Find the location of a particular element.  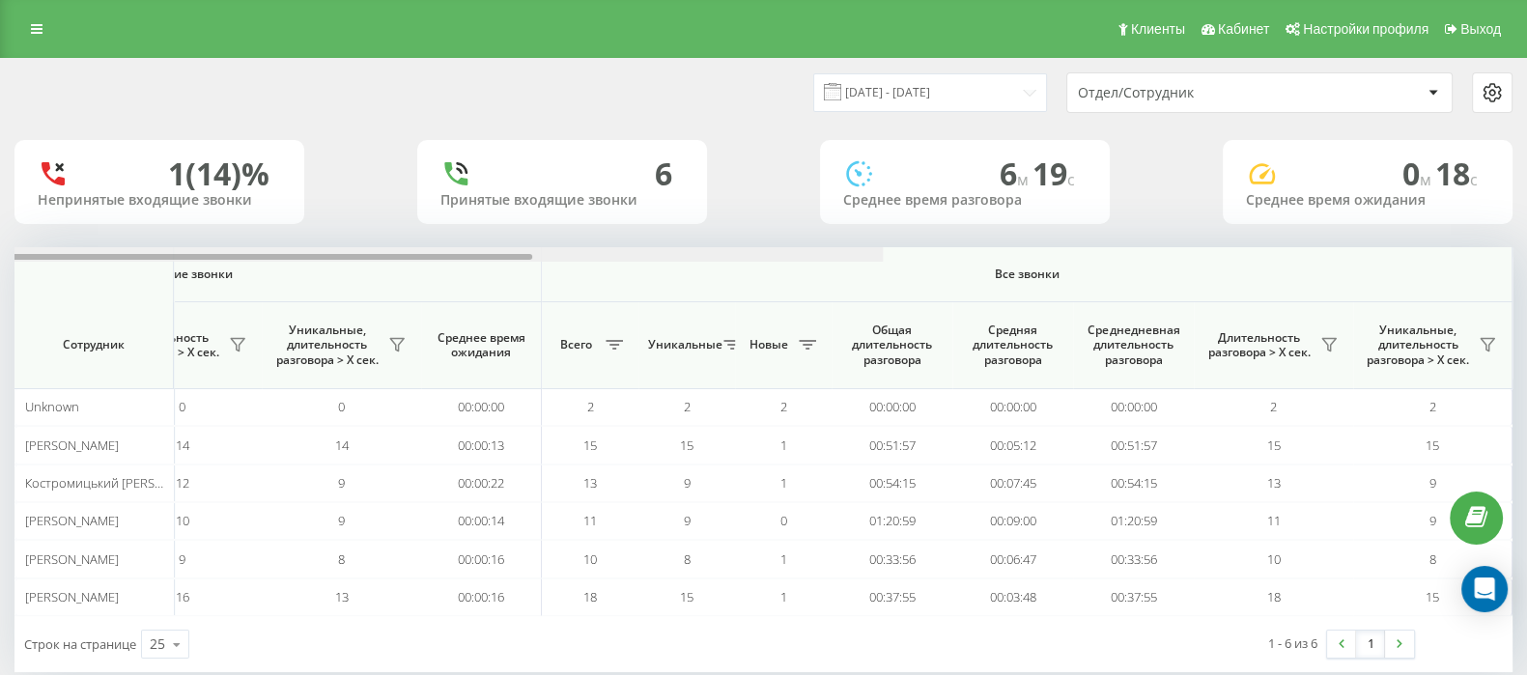

td: 00:03:48 is located at coordinates (1012, 597).